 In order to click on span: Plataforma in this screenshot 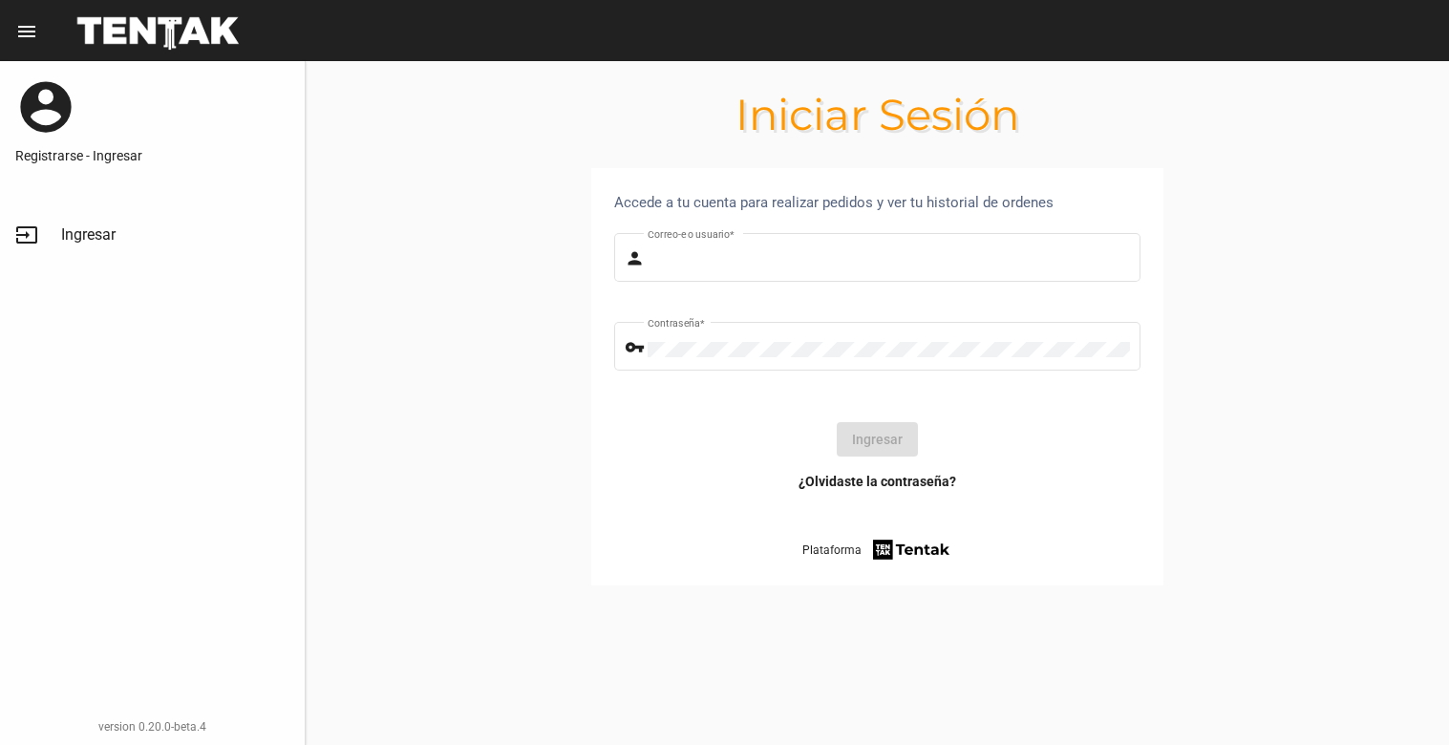, I will do `click(832, 550)`.